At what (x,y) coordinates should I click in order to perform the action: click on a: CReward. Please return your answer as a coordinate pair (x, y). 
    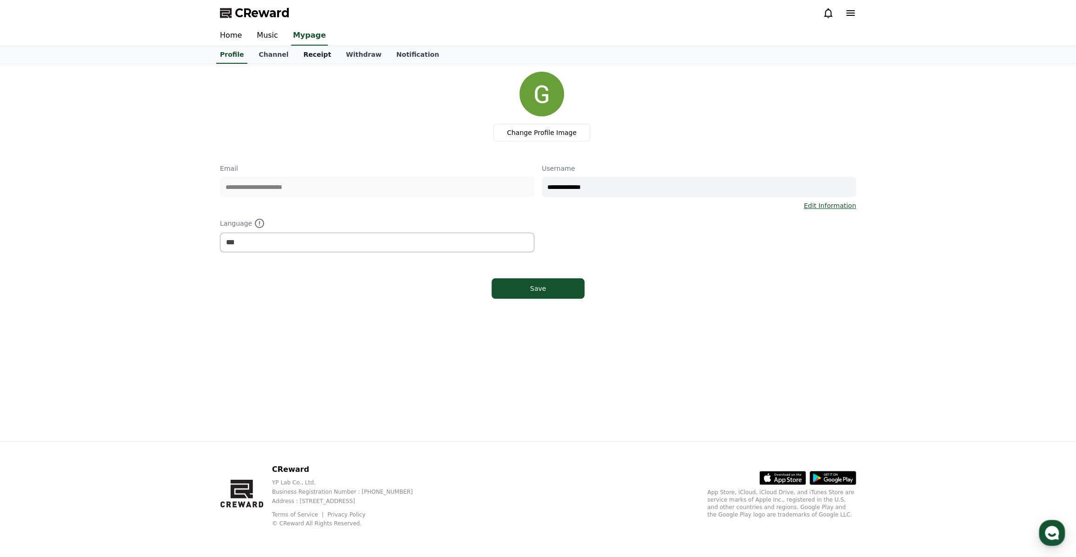
    Looking at the image, I should click on (255, 13).